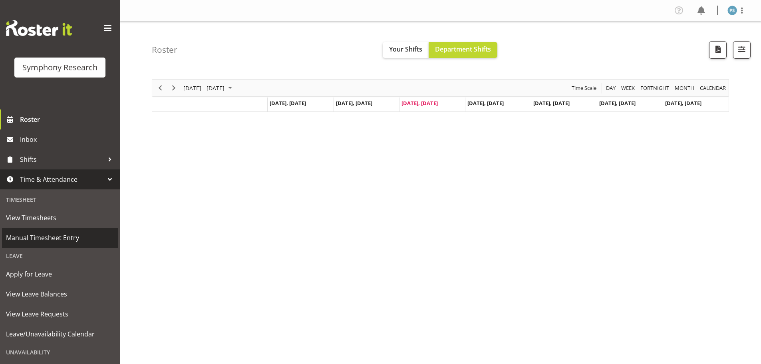 Image resolution: width=761 pixels, height=364 pixels. What do you see at coordinates (742, 50) in the screenshot?
I see `button: Filter Shifts` at bounding box center [742, 50].